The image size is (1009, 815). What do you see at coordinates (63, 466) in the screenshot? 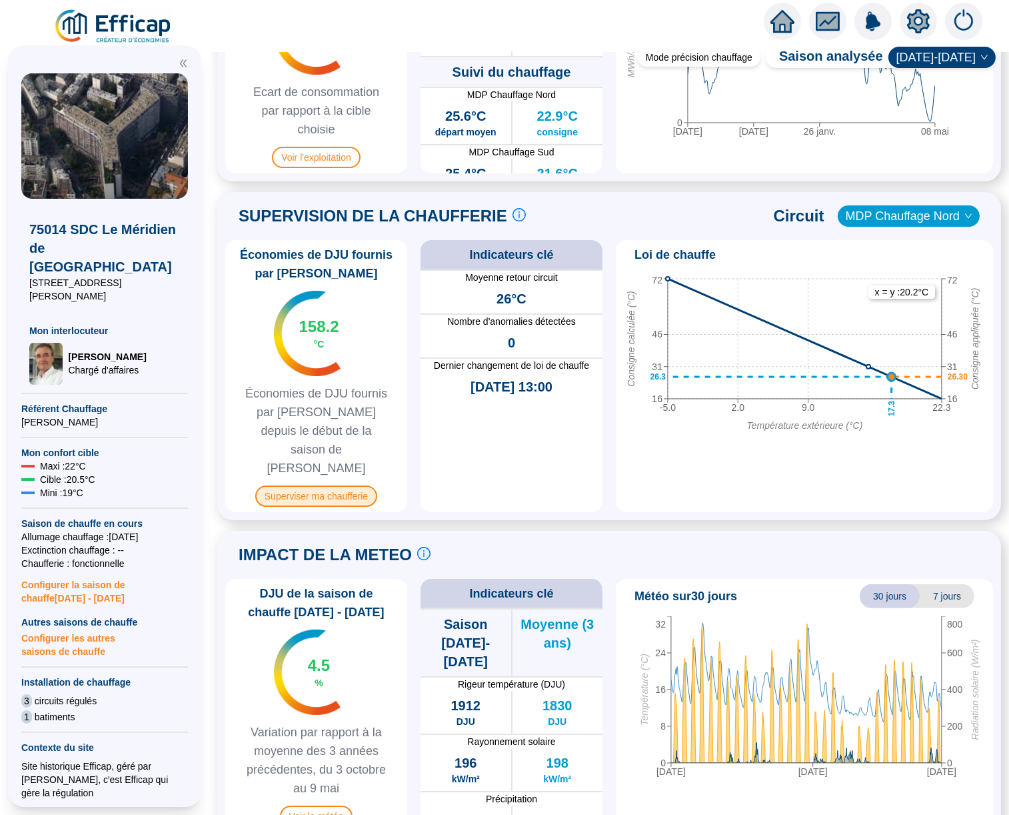
I see `span: Maxi : 22 °C` at bounding box center [63, 466].